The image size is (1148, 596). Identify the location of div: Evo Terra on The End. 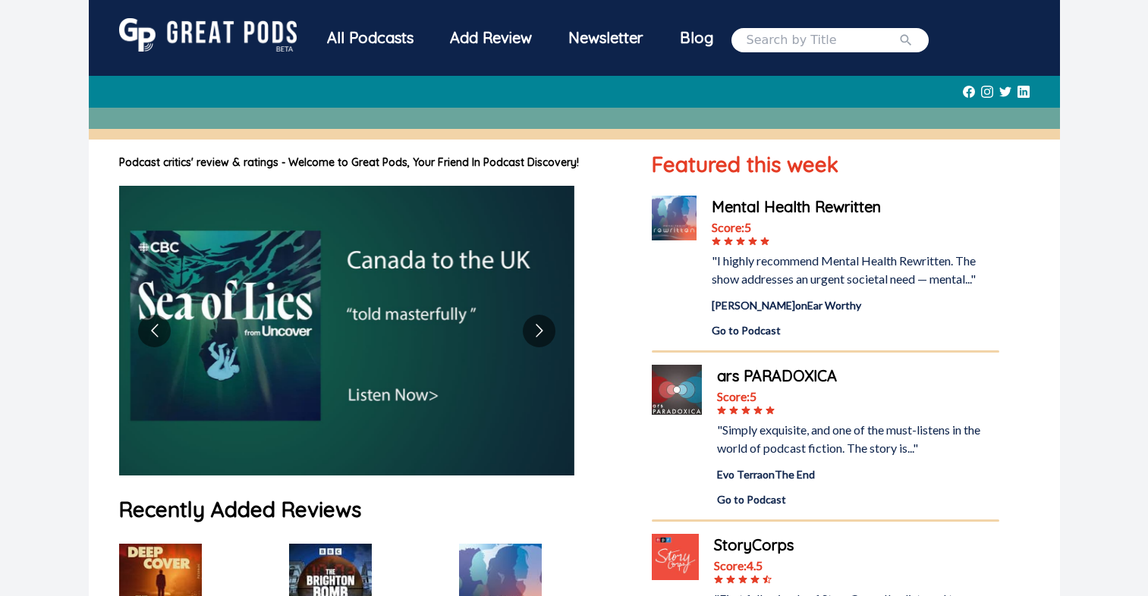
(857, 474).